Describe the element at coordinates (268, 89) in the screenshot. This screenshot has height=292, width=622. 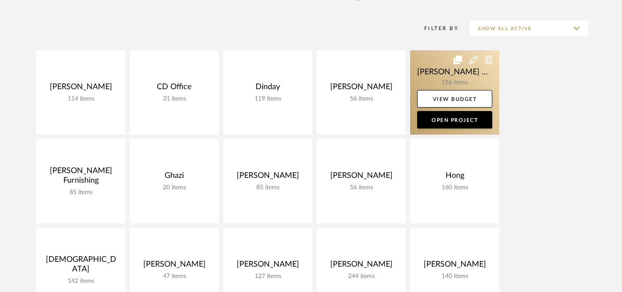
I see `div: Dinday` at that location.